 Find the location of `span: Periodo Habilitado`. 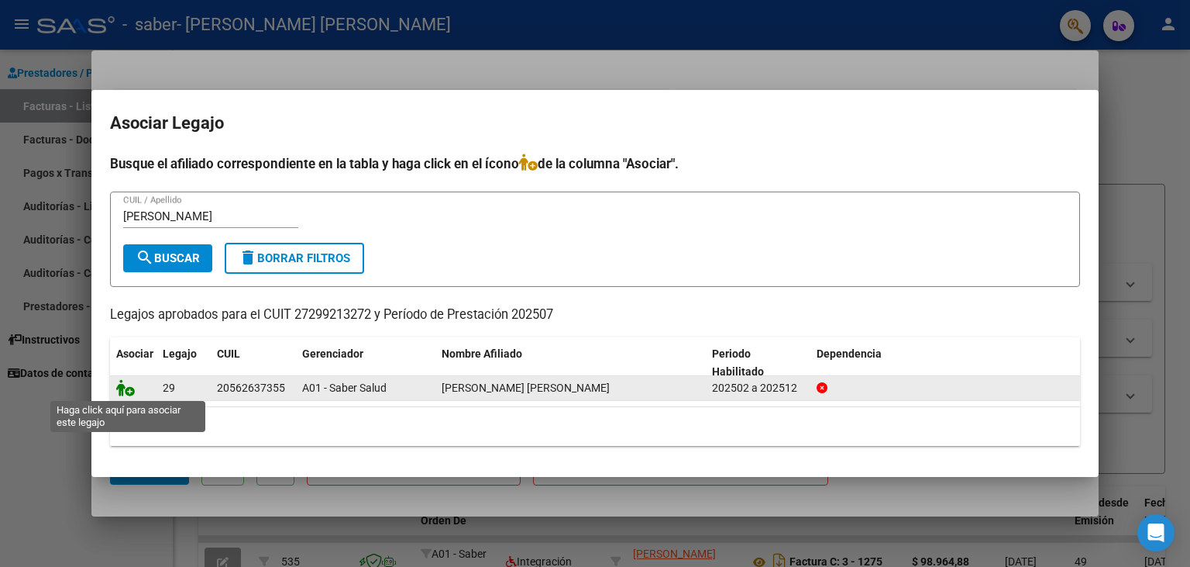

span: Periodo Habilitado is located at coordinates (738, 362).